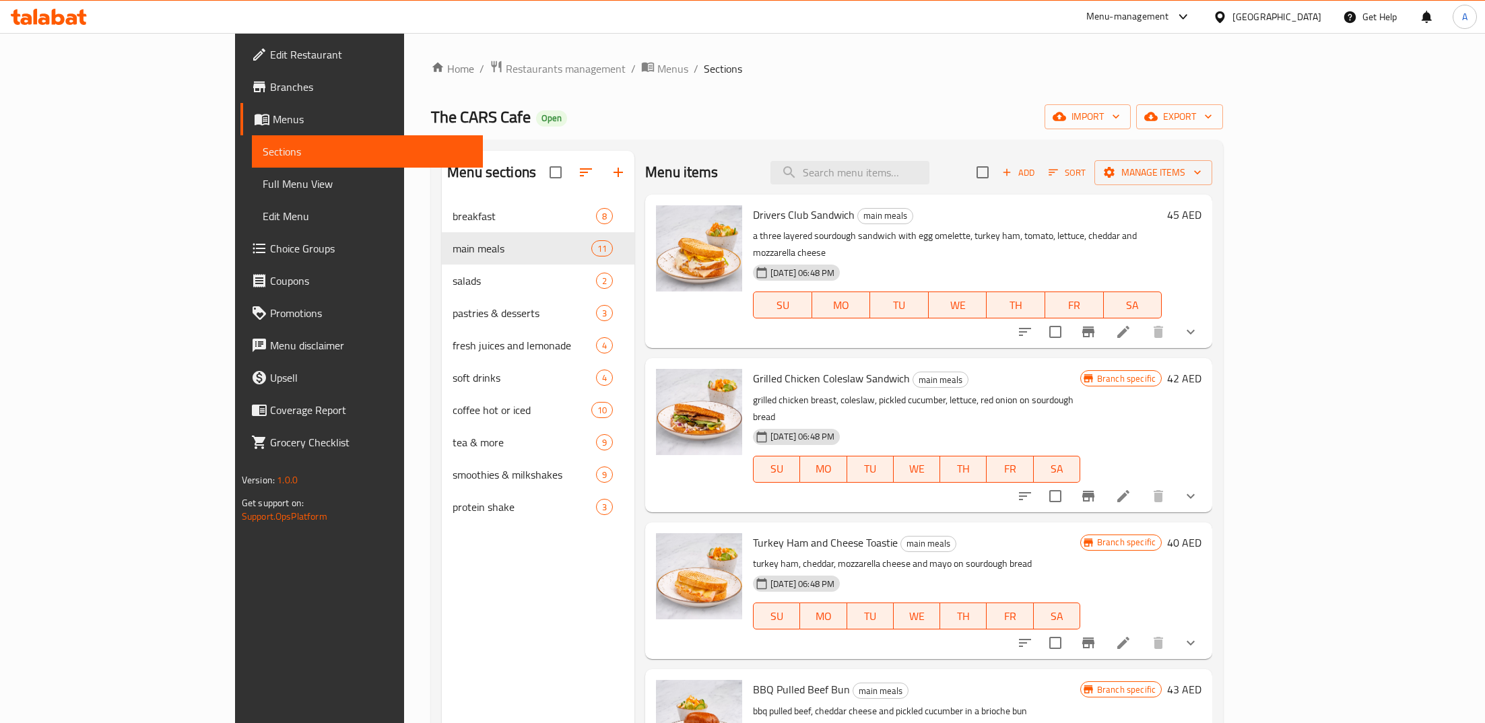 The width and height of the screenshot is (1485, 723). I want to click on span: Coverage Report, so click(371, 410).